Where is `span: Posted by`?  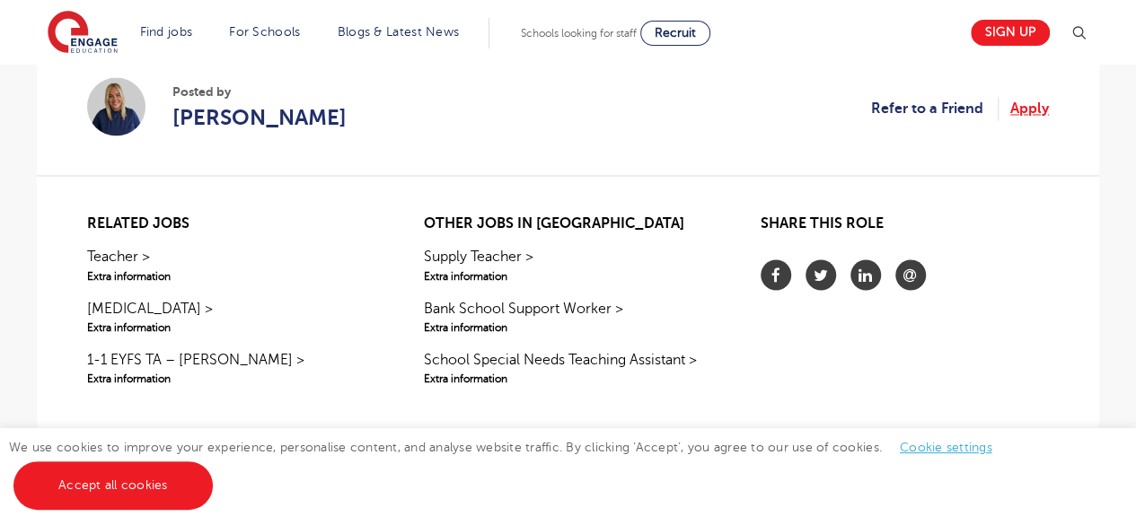 span: Posted by is located at coordinates (260, 92).